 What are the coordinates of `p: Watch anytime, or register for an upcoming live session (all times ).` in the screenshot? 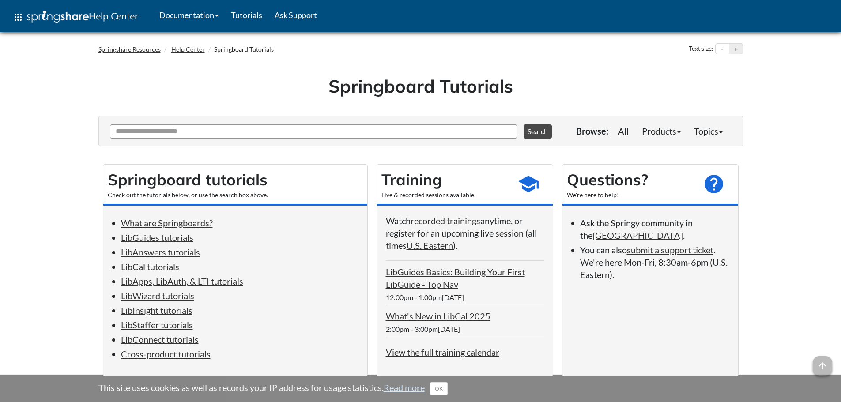 It's located at (465, 233).